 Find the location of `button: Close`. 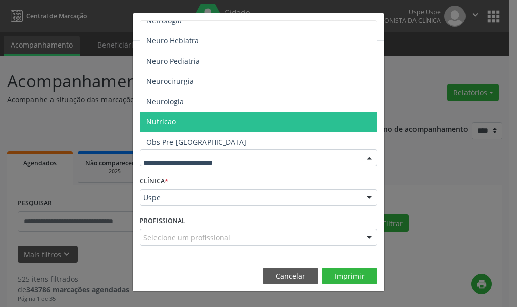

button: Close is located at coordinates (374, 25).